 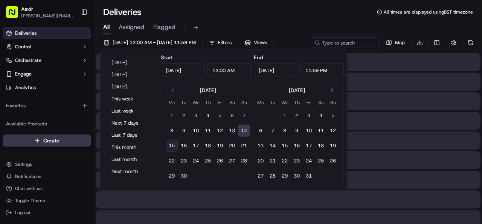 I want to click on button: This week, so click(x=131, y=99).